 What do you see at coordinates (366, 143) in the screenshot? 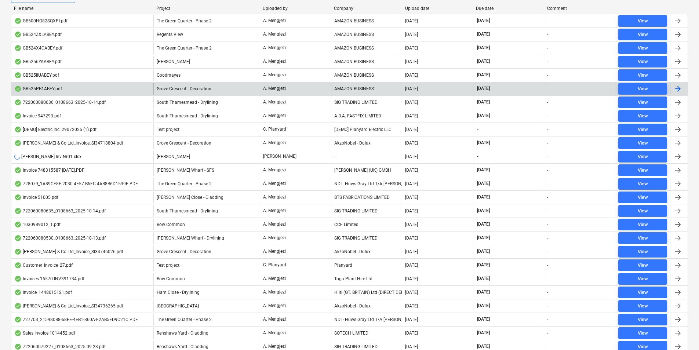
I see `div: AkzoNobel - Dulux` at bounding box center [366, 143].